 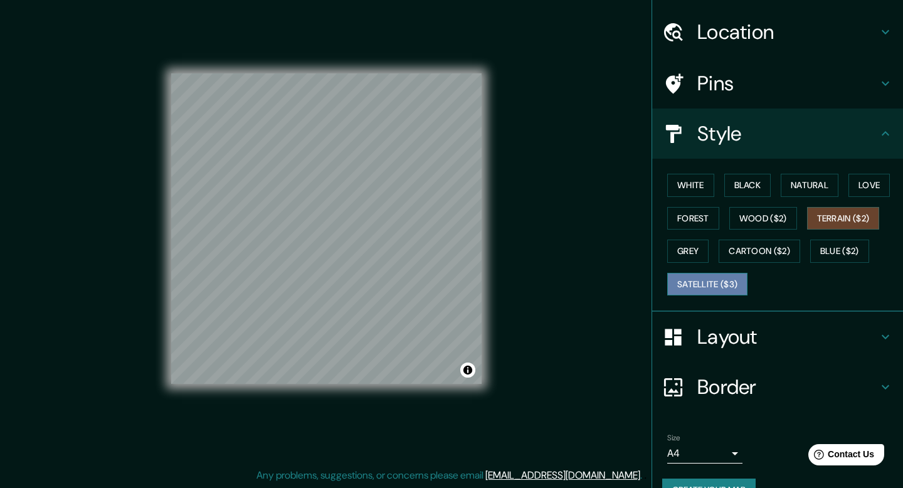 I want to click on canvas: Map, so click(x=326, y=228).